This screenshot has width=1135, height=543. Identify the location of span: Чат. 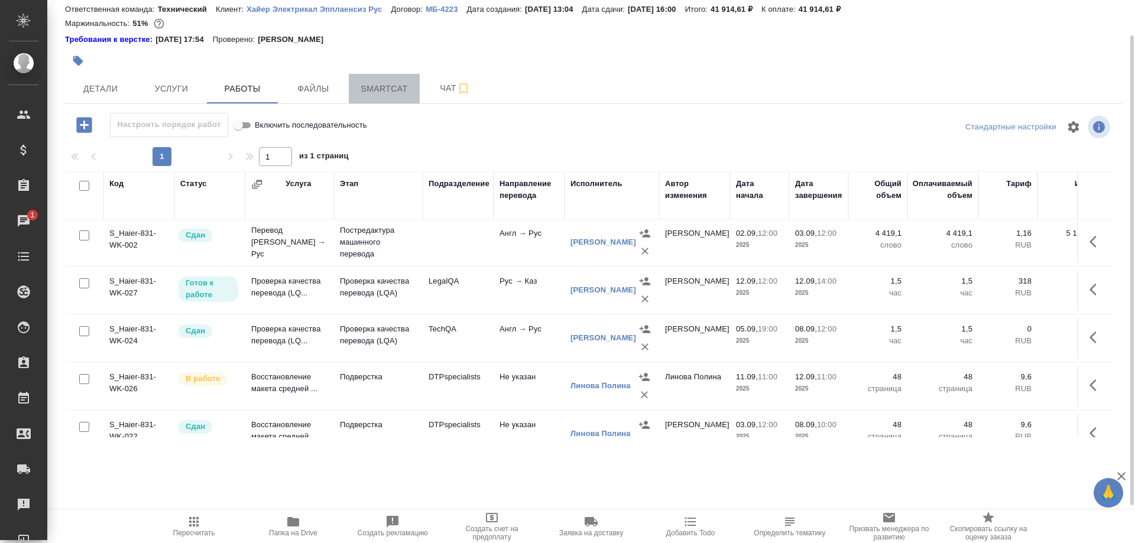
(455, 88).